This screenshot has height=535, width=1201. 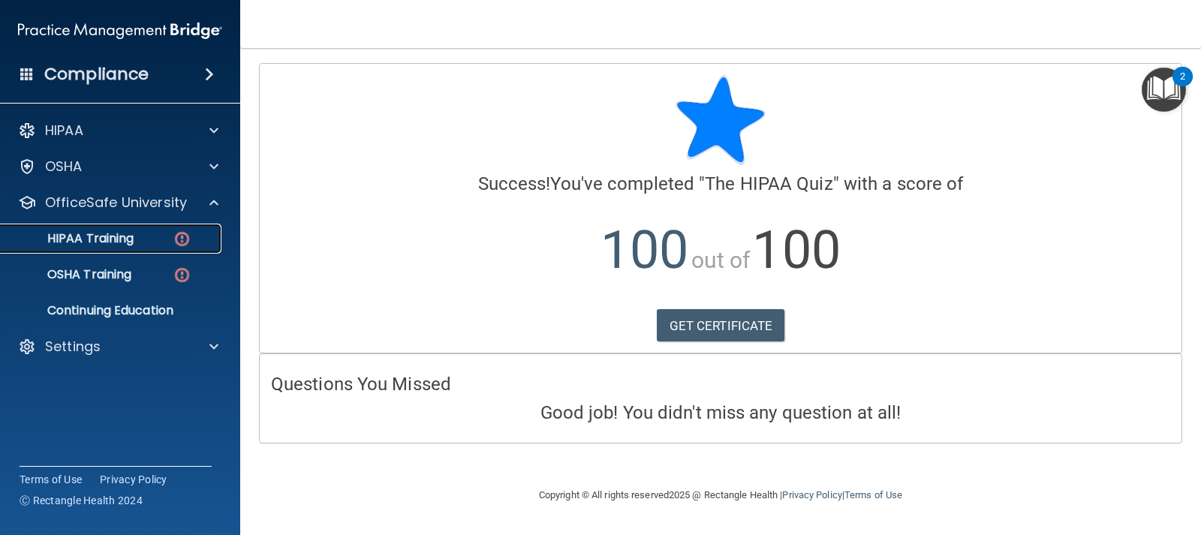 What do you see at coordinates (71, 275) in the screenshot?
I see `p: OSHA Training` at bounding box center [71, 275].